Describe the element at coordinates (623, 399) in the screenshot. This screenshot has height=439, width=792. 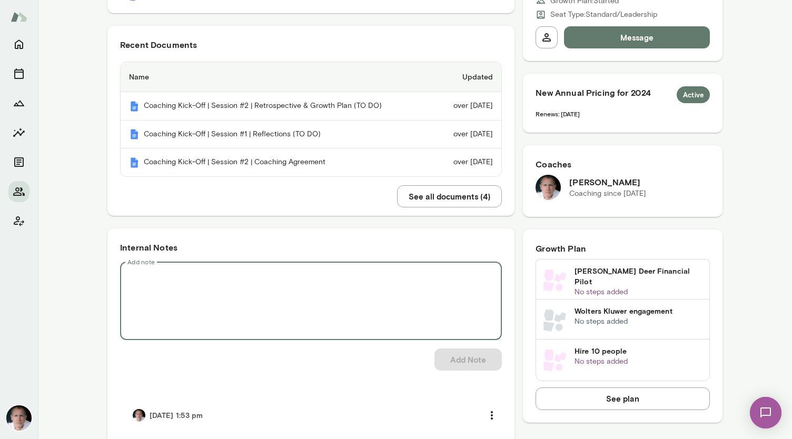
I see `button: See plan` at that location.